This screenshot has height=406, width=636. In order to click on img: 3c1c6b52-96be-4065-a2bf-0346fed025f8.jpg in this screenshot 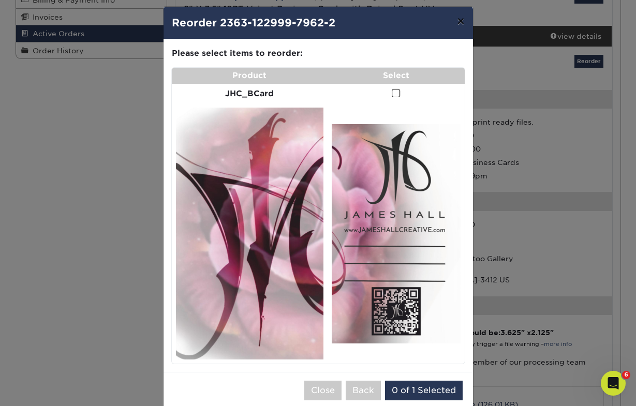, I will do `click(250, 233)`.